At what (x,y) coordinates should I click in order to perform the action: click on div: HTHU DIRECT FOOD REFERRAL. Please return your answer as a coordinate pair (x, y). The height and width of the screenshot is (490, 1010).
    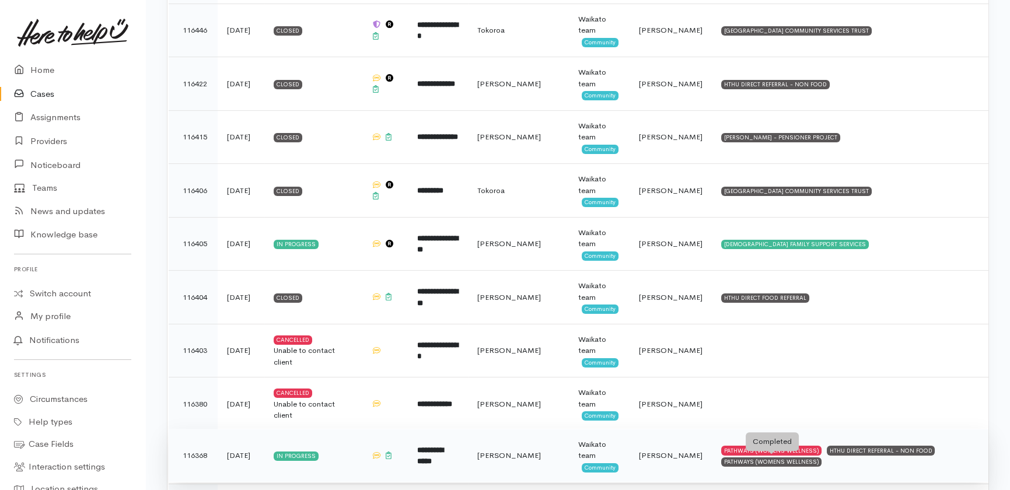
    Looking at the image, I should click on (765, 298).